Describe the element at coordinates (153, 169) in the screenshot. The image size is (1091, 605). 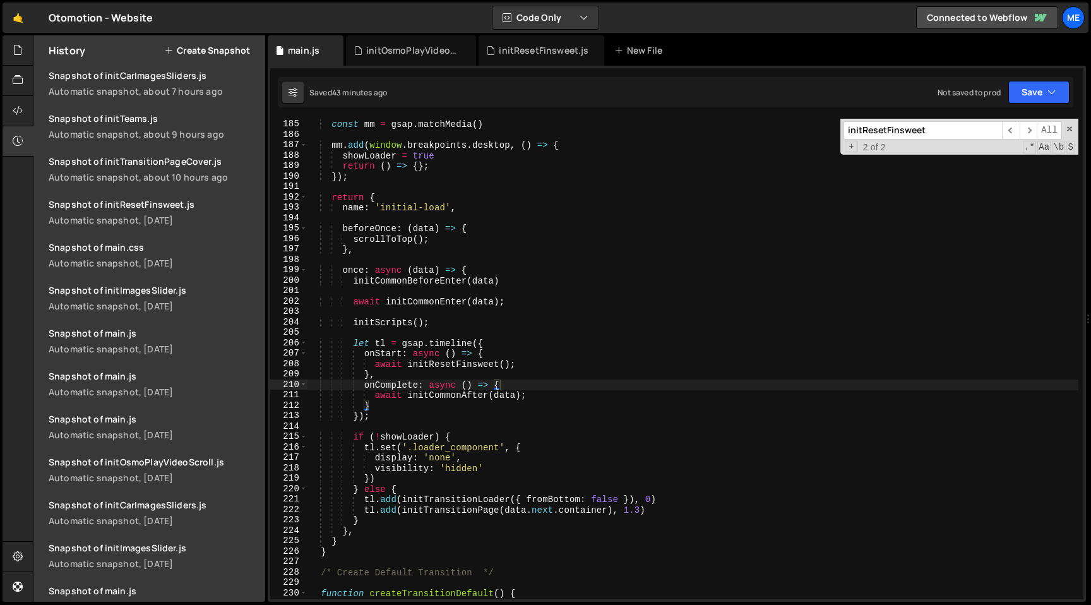
I see `a: Snapshot of initTransitionPageCover.js Automatic snapshot, about 10 hours ago` at that location.